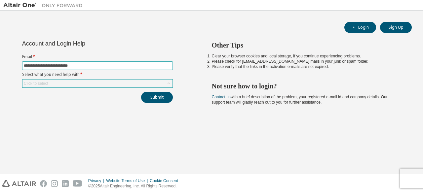  I want to click on img: facebook.svg, so click(43, 184).